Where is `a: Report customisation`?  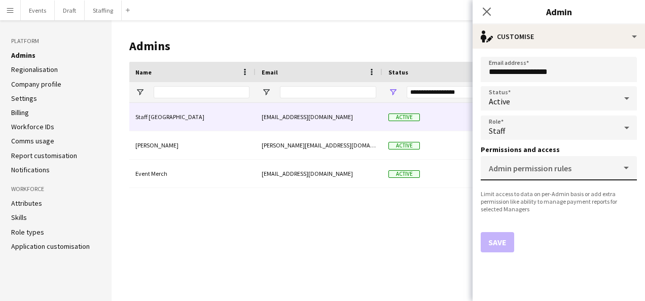
a: Report customisation is located at coordinates (44, 156).